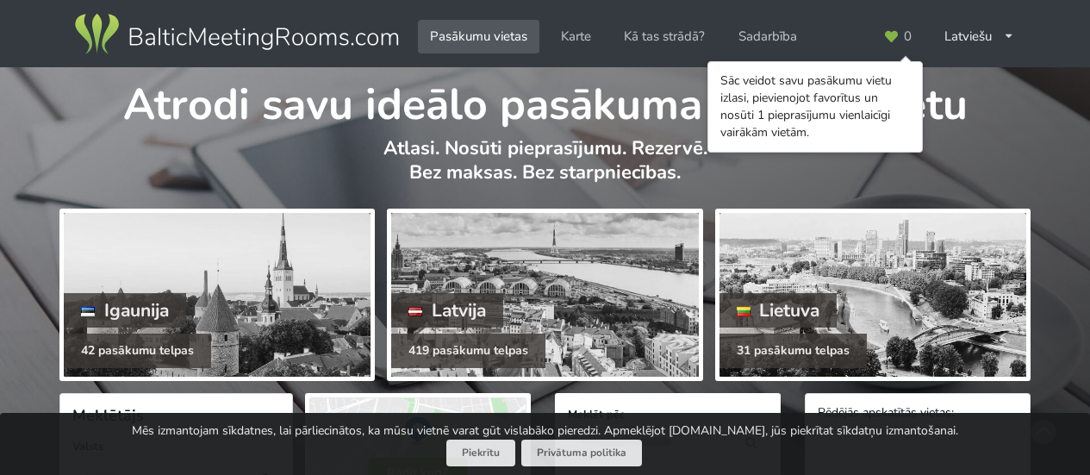  What do you see at coordinates (545, 295) in the screenshot?
I see `a: Latvija 419 pasākumu telpas` at bounding box center [545, 295].